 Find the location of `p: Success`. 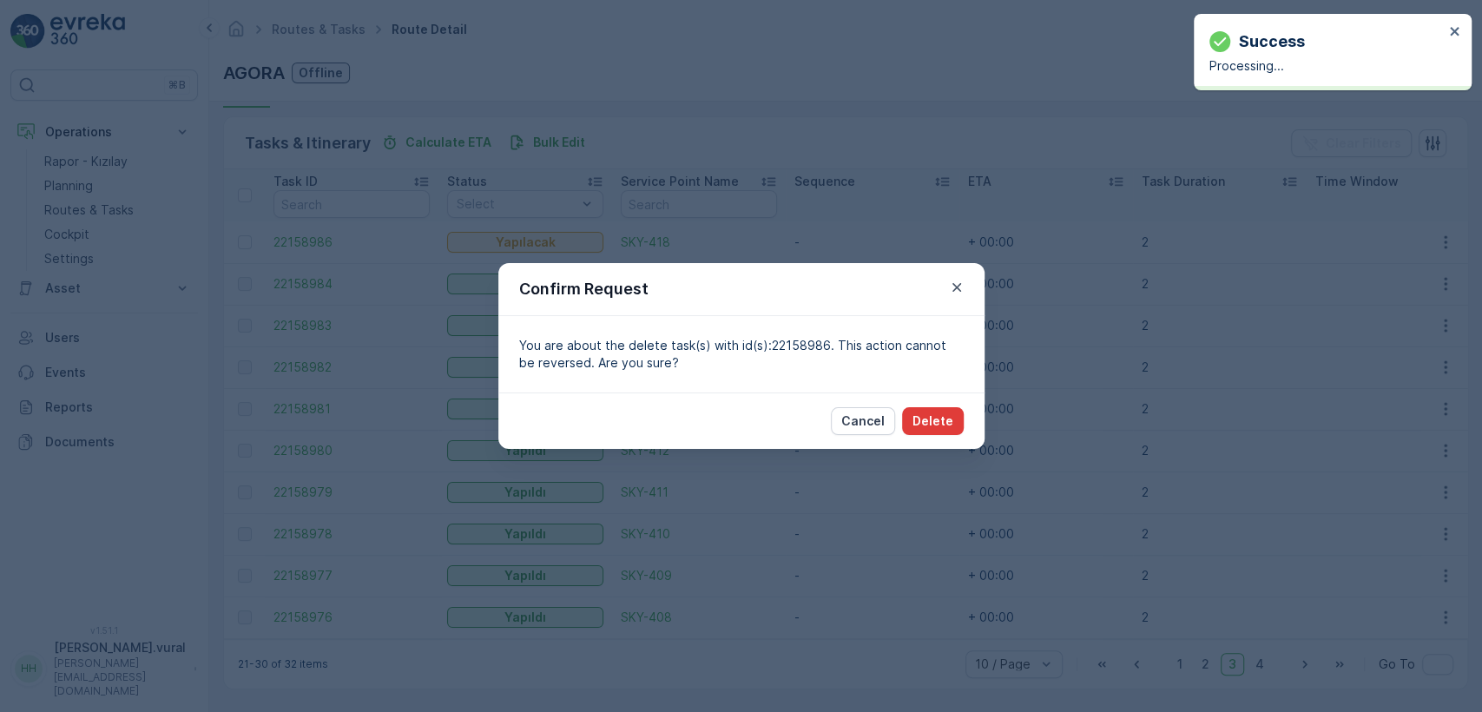

p: Success is located at coordinates (1272, 42).